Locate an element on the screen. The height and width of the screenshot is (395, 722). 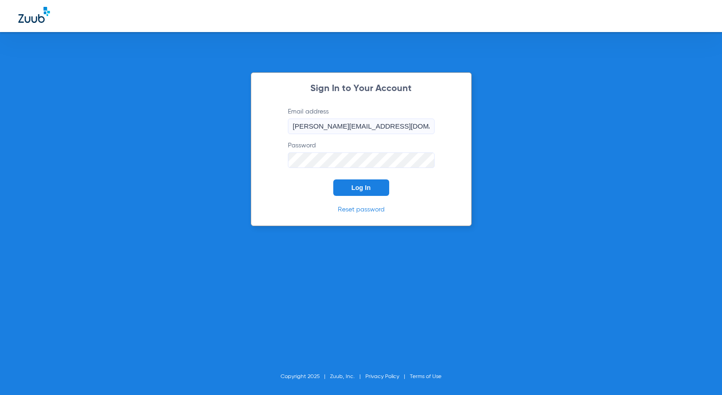
input: Email address is located at coordinates (361, 126).